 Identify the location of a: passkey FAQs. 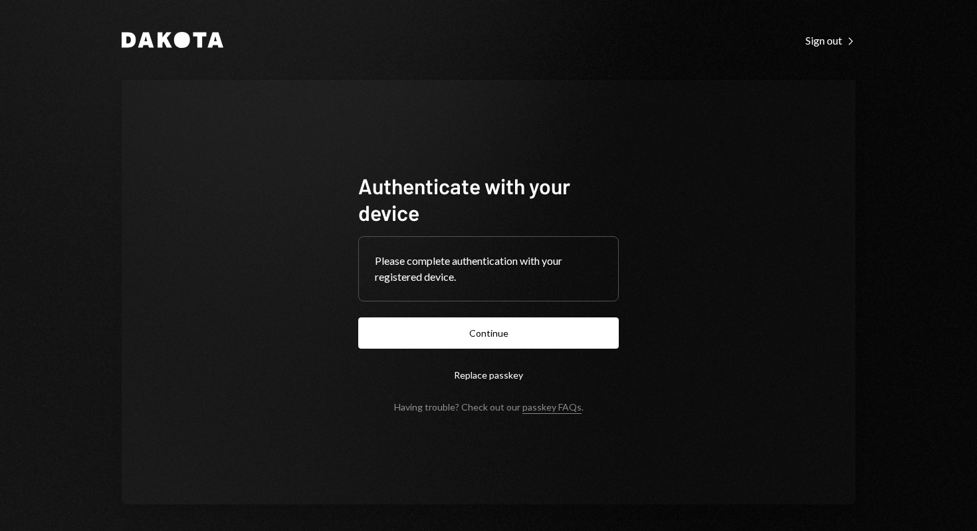
(552, 407).